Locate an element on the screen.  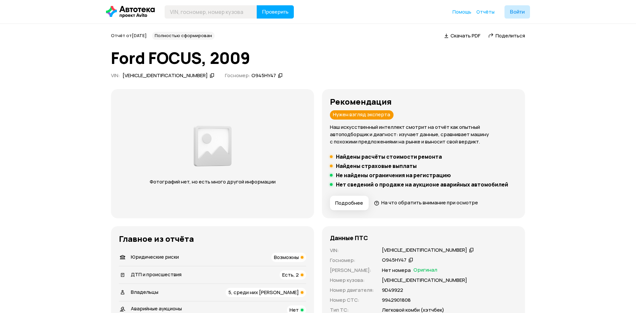
a: На что обратить внимание при осмотре is located at coordinates (426, 202).